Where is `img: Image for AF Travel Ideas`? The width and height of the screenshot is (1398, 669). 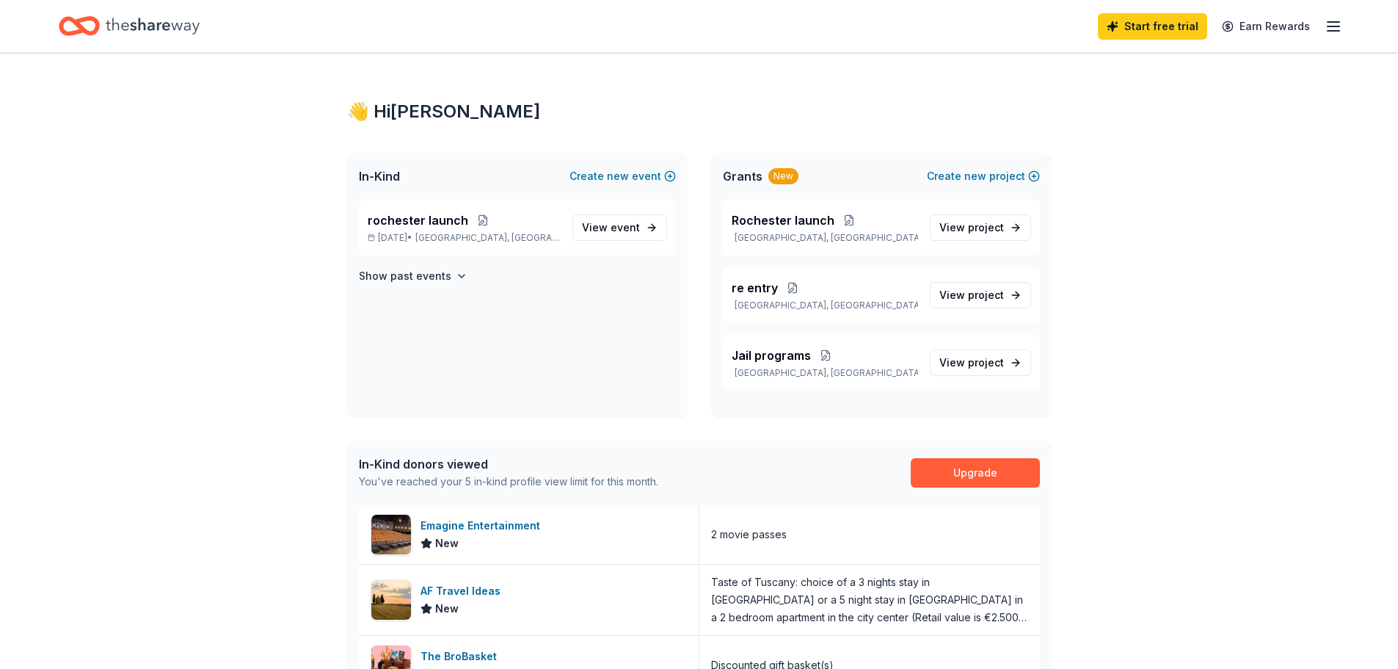 img: Image for AF Travel Ideas is located at coordinates (391, 600).